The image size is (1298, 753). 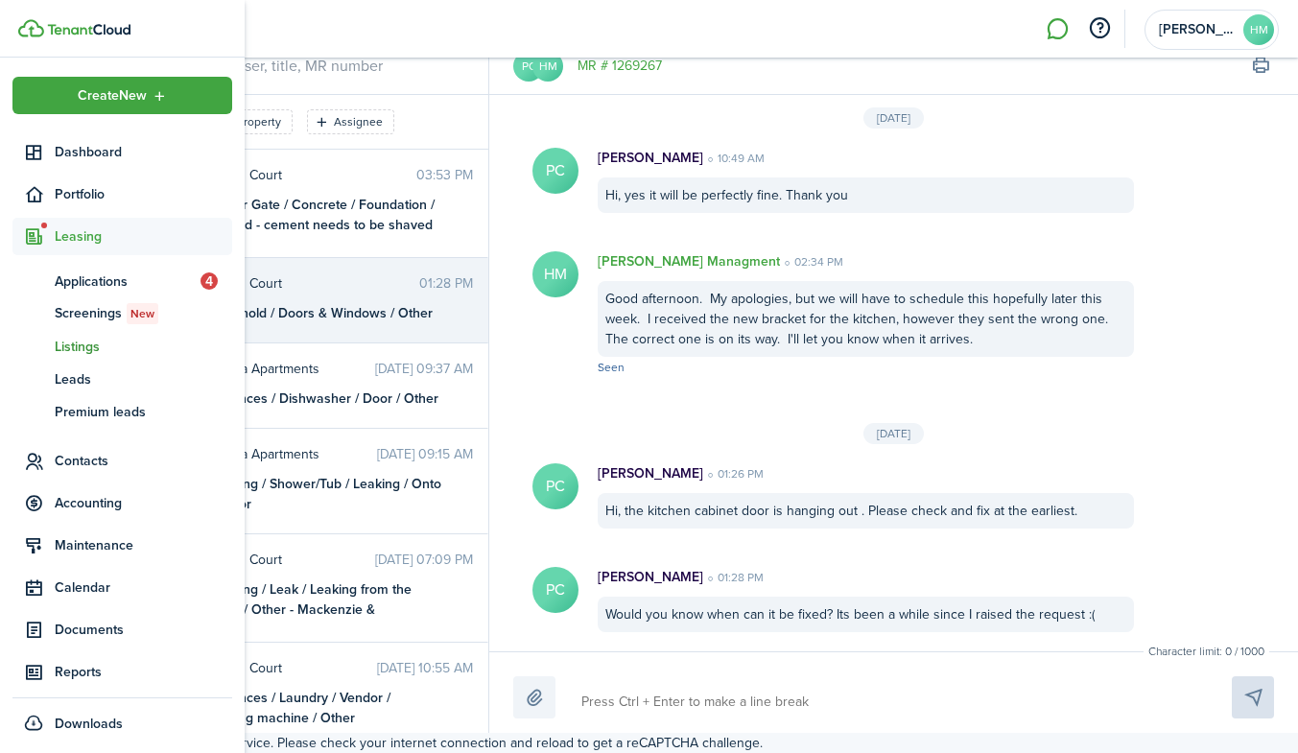 What do you see at coordinates (306, 65) in the screenshot?
I see `input: search` at bounding box center [306, 65].